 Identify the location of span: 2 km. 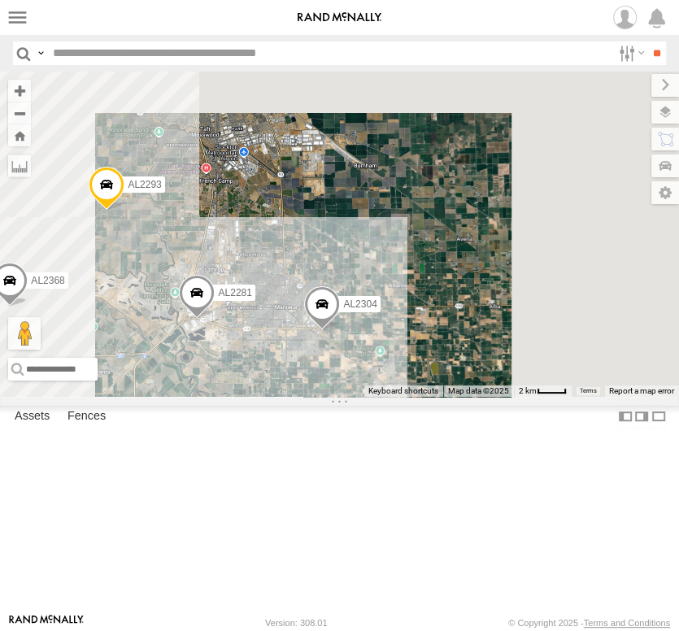
(528, 391).